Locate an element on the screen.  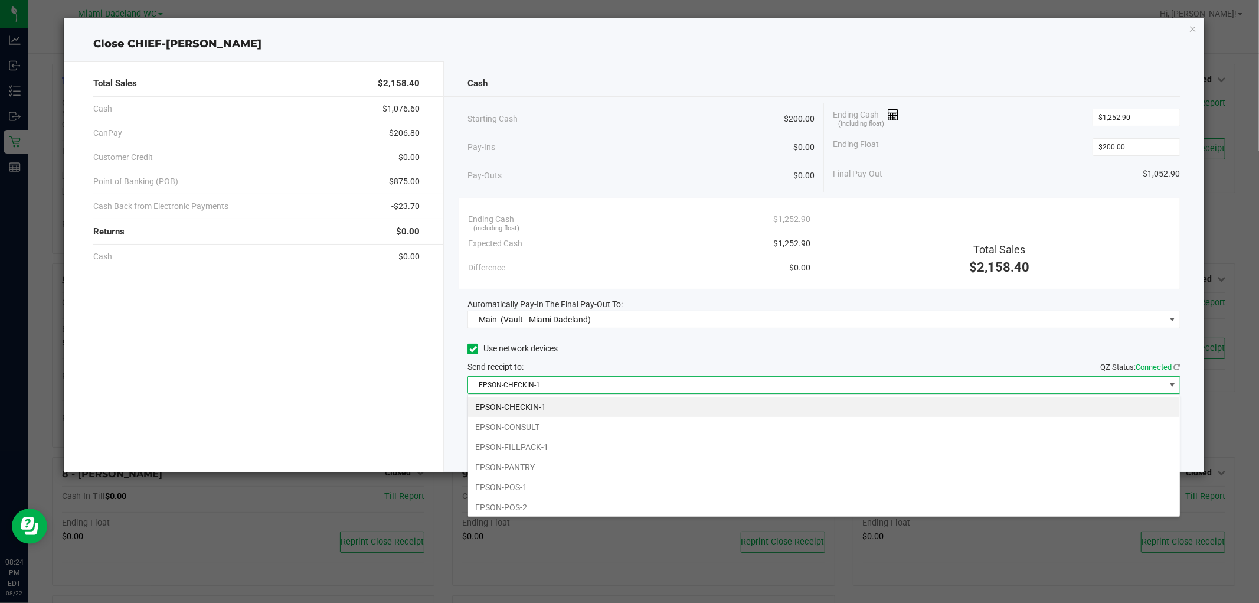
span: Send receipt to: is located at coordinates (495, 366).